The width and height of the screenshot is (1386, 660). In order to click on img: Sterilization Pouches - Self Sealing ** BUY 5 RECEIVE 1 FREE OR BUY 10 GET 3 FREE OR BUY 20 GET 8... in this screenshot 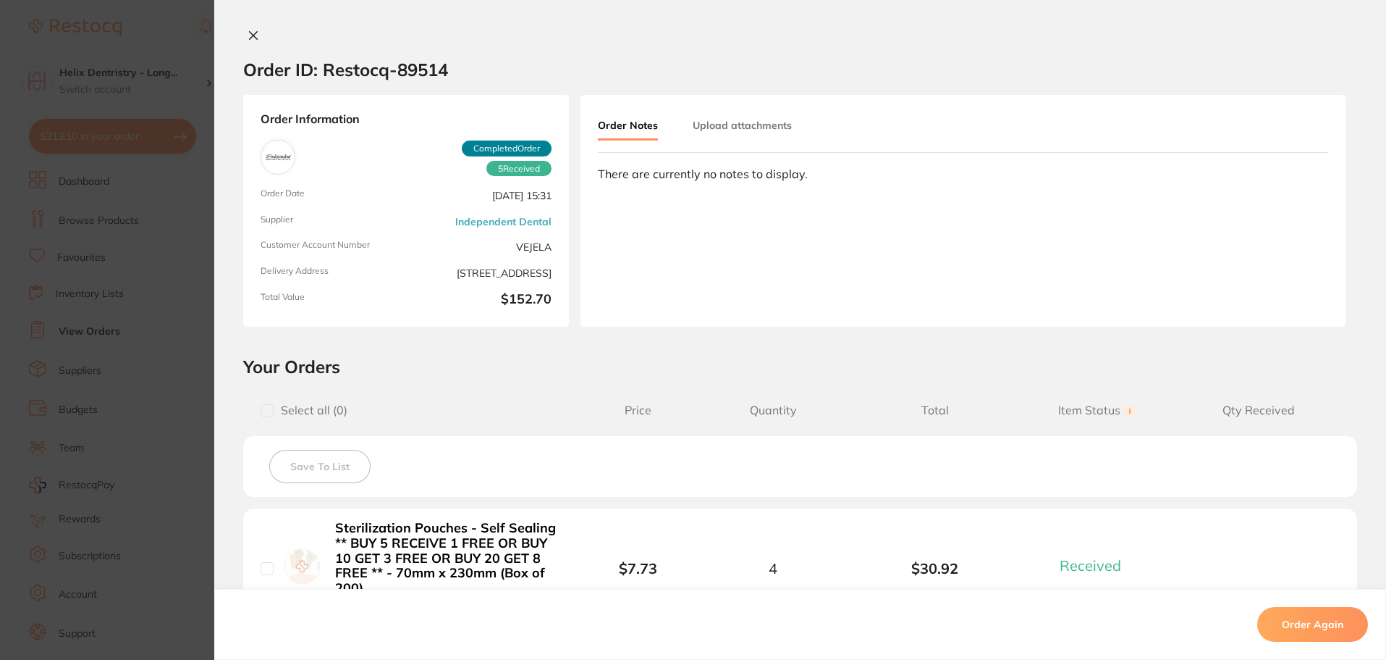, I will do `click(302, 566)`.